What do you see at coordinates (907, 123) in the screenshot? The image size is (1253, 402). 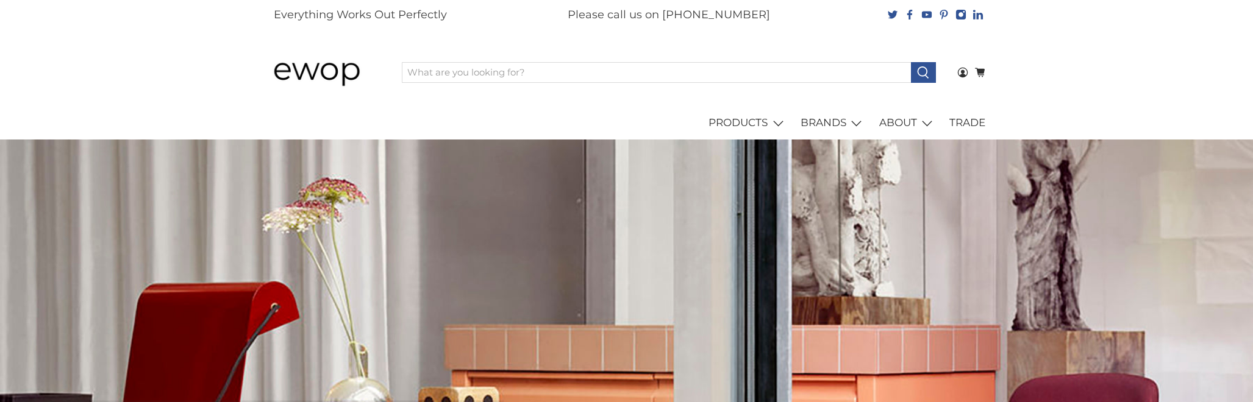 I see `a: ABOUT` at bounding box center [907, 123].